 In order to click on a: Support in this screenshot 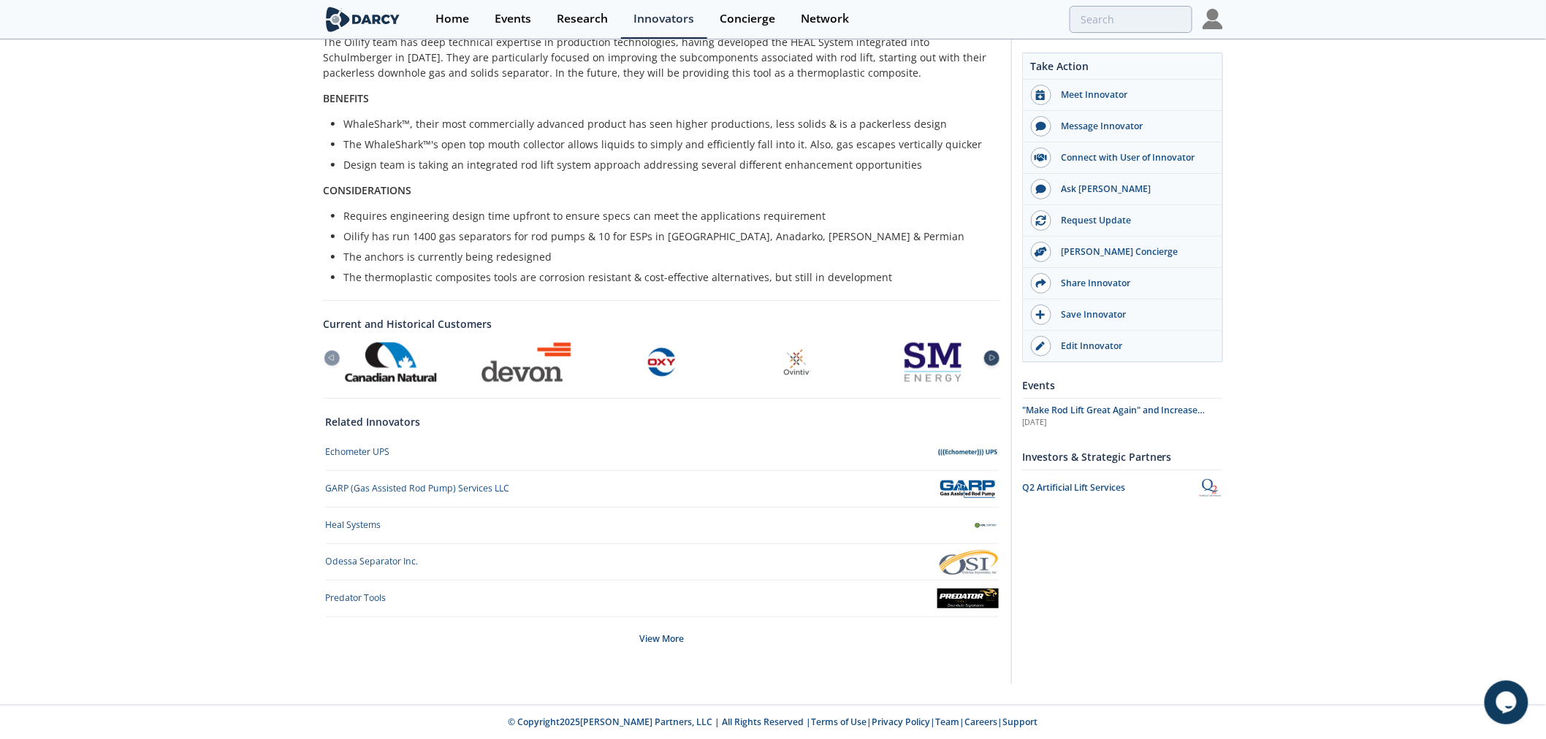, I will do `click(1020, 722)`.